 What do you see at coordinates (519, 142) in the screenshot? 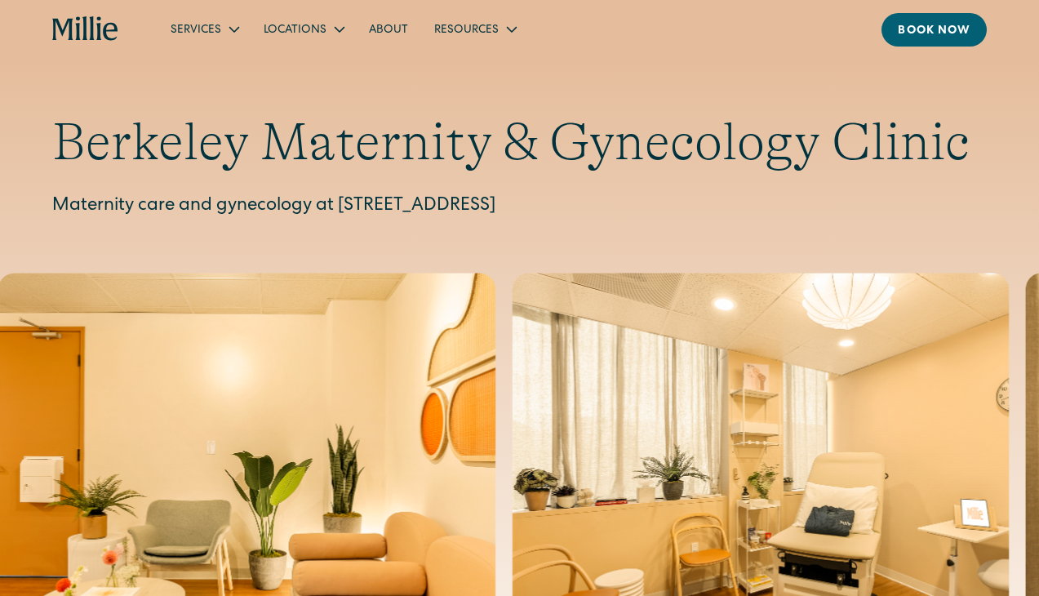
I see `h1: Berkeley Maternity & Gynecology Clinic` at bounding box center [519, 142].